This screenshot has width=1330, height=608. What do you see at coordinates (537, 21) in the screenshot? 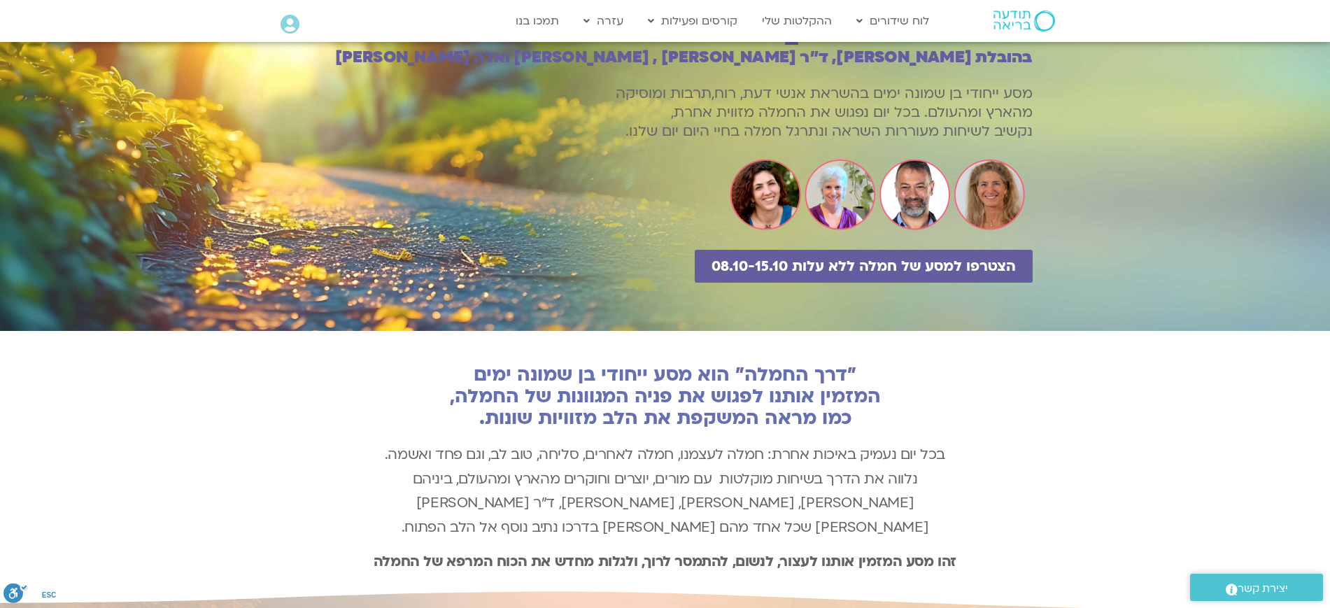
I see `a: תמכו בנו` at bounding box center [537, 21].